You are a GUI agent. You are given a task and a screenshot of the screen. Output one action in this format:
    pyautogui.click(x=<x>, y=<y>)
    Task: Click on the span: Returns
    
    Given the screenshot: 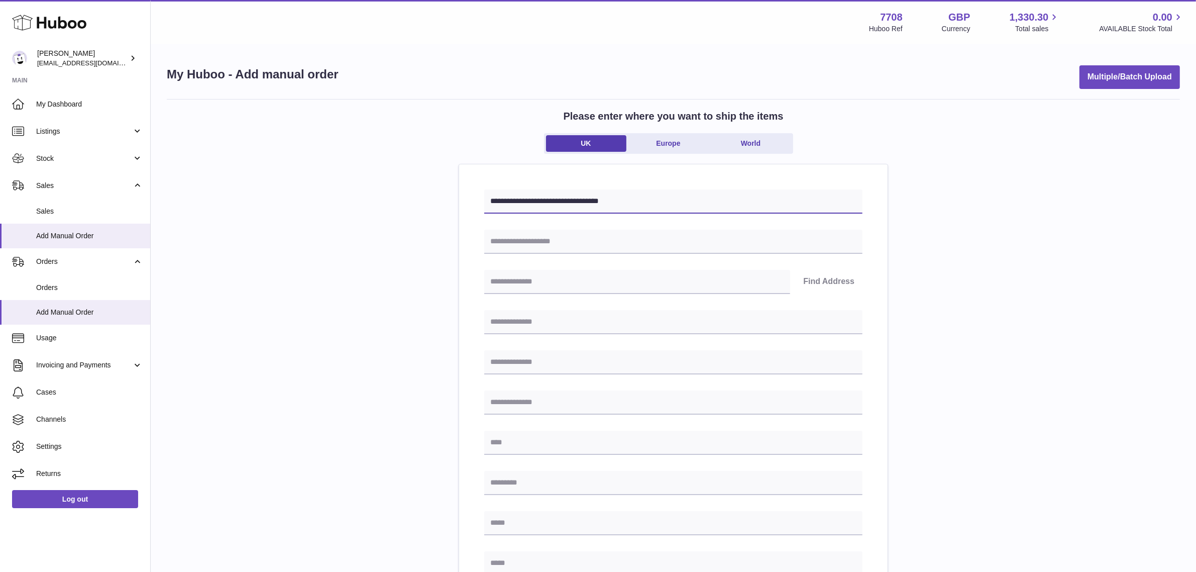 What is the action you would take?
    pyautogui.click(x=89, y=473)
    